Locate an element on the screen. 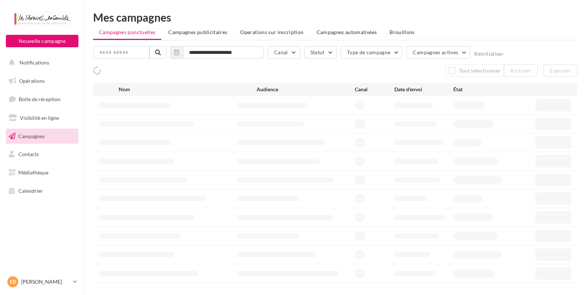 The image size is (586, 295). a: Boîte de réception is located at coordinates (42, 99).